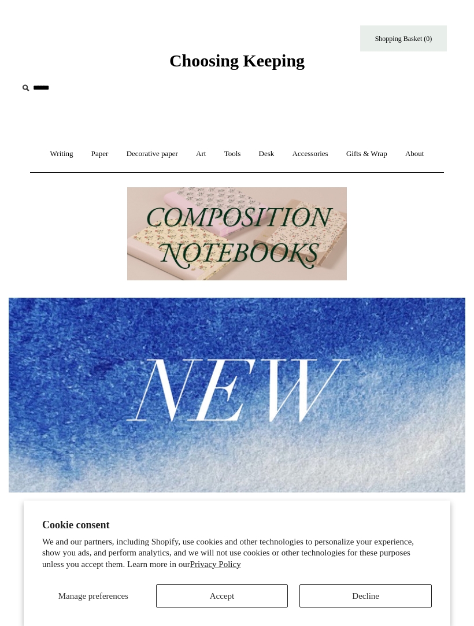 This screenshot has width=474, height=626. What do you see at coordinates (100, 154) in the screenshot?
I see `a: Paper` at bounding box center [100, 154].